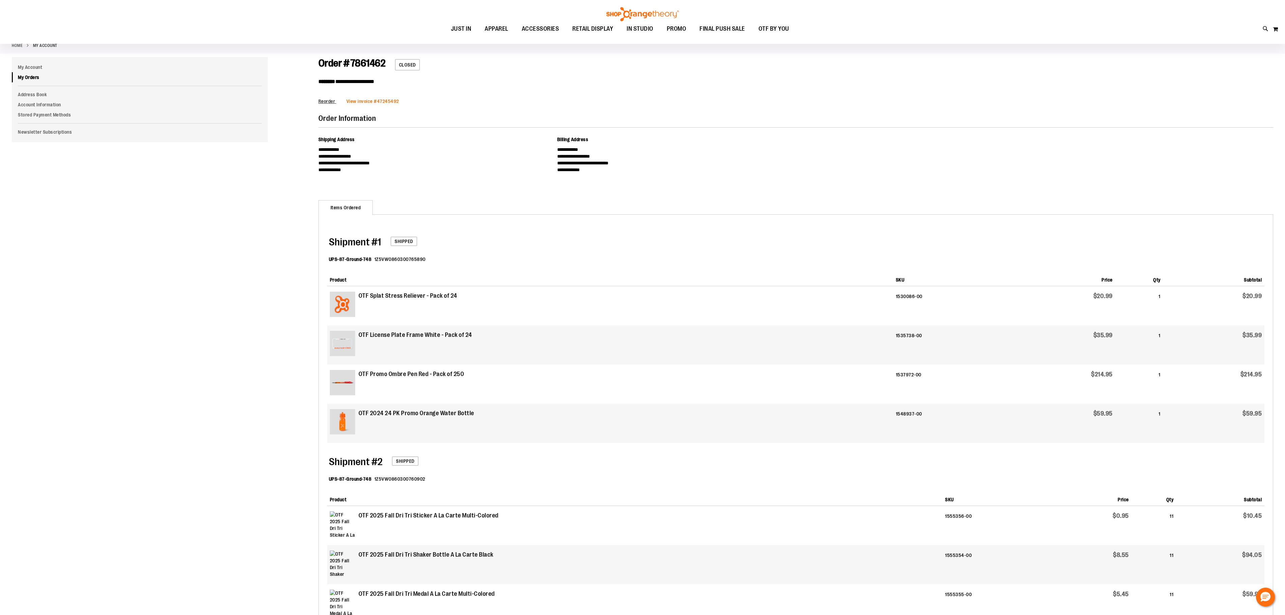 The image size is (1285, 615). What do you see at coordinates (722, 29) in the screenshot?
I see `a: FINAL PUSH SALE` at bounding box center [722, 29].